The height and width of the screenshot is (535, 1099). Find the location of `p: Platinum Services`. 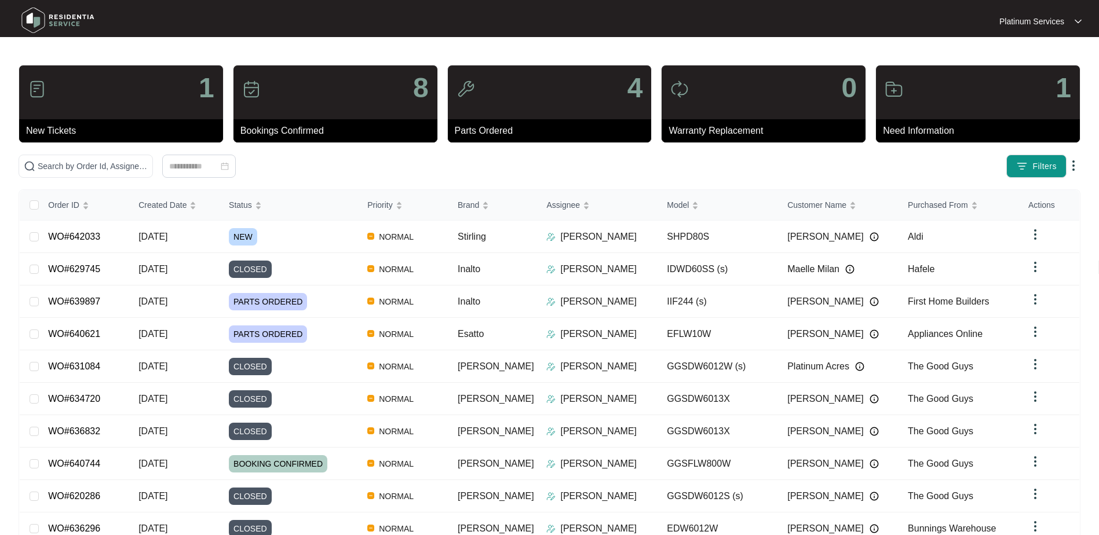

p: Platinum Services is located at coordinates (1031, 21).